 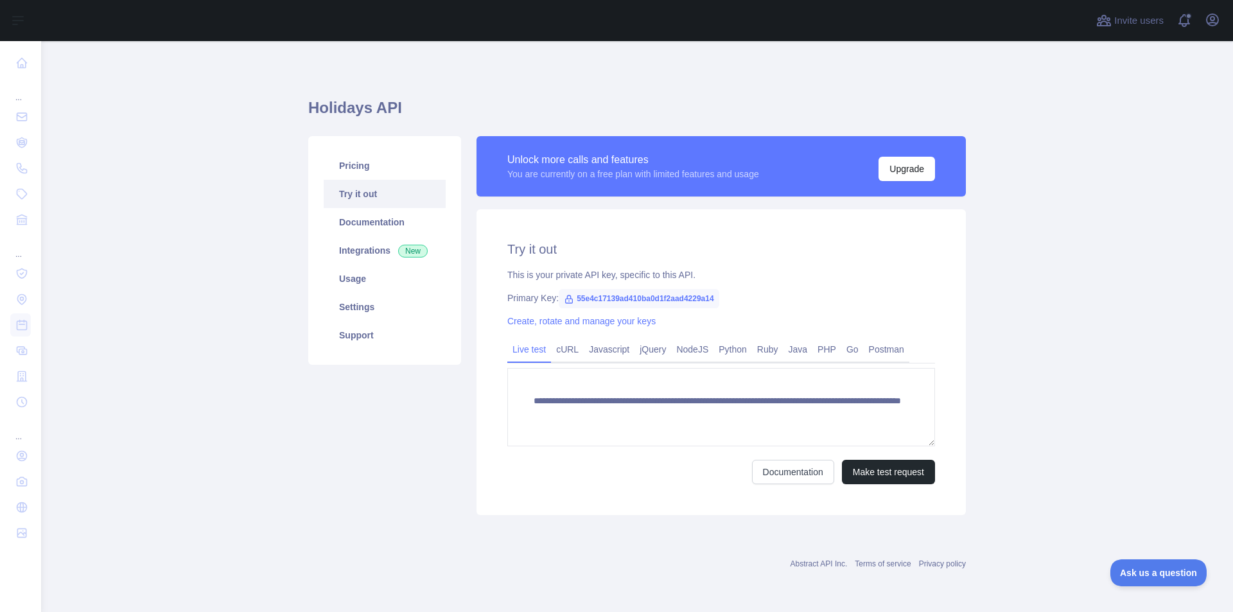 What do you see at coordinates (1139, 21) in the screenshot?
I see `span: Invite users` at bounding box center [1139, 21].